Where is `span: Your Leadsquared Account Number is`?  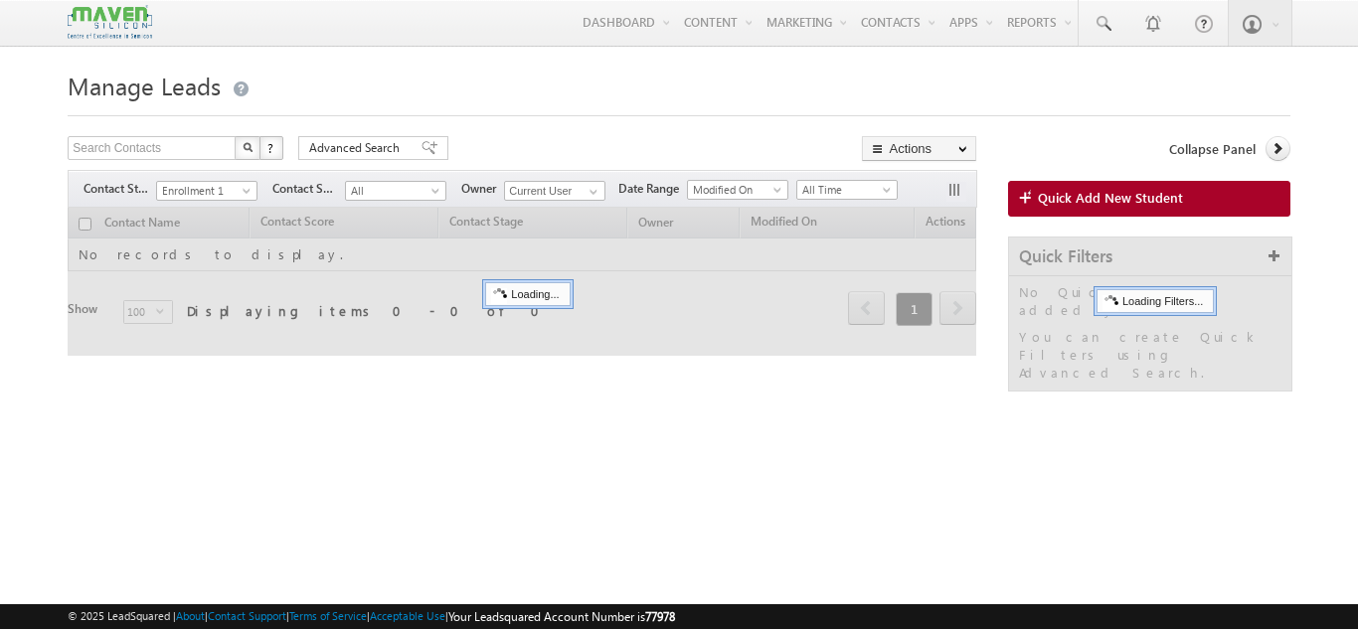
span: Your Leadsquared Account Number is is located at coordinates (562, 616).